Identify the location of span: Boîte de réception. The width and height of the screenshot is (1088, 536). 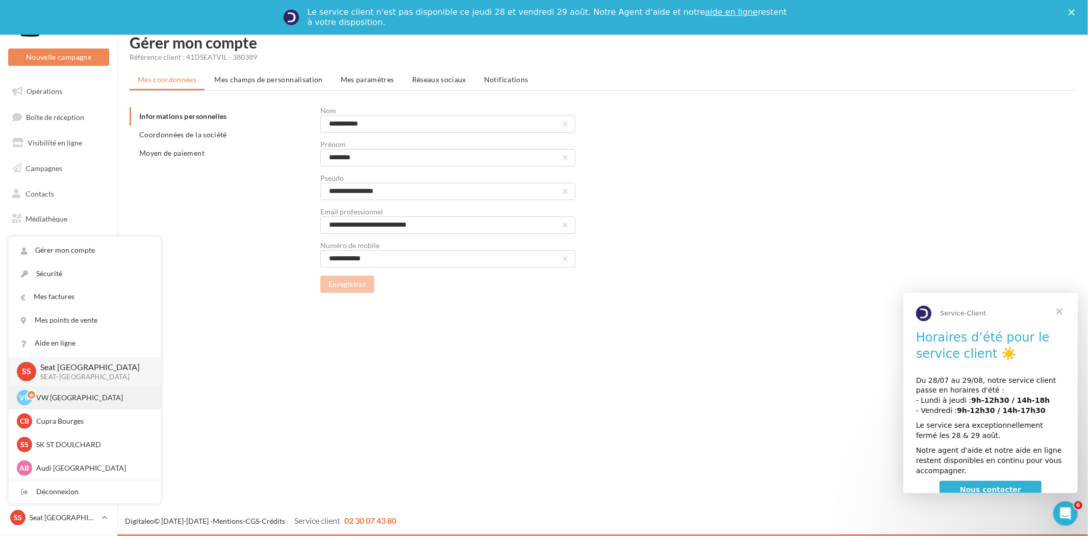
(55, 116).